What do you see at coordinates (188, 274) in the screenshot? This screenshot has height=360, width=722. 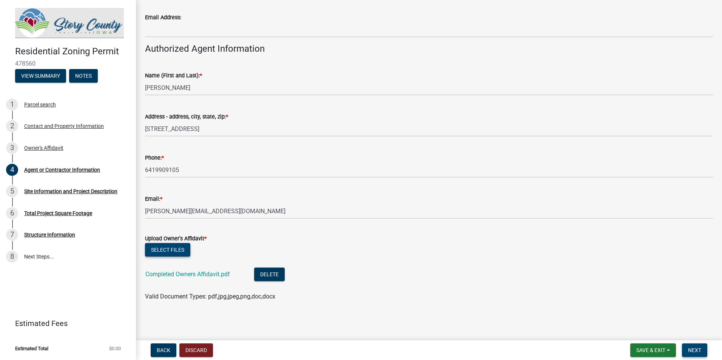 I see `a: Completed Owners Affidavit.pdf` at bounding box center [188, 274].